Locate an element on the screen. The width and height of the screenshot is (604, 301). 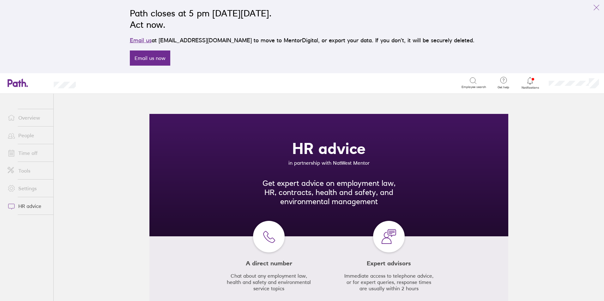
a: Overview is located at coordinates (28, 118).